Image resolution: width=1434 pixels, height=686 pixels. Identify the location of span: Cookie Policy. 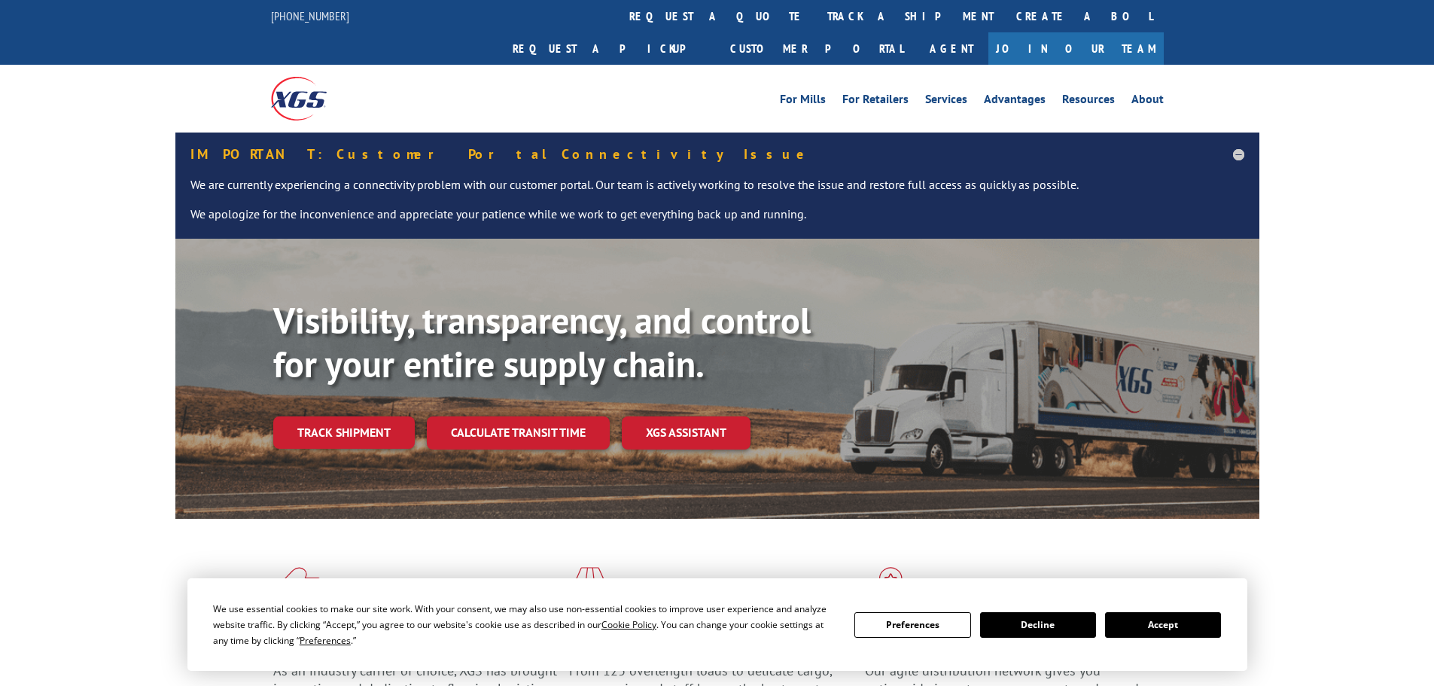
(628, 624).